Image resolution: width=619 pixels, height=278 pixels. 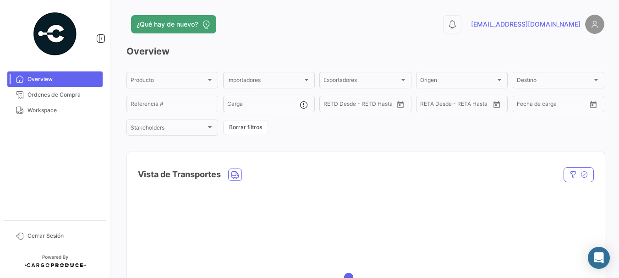 I want to click on span: Destino, so click(x=554, y=82).